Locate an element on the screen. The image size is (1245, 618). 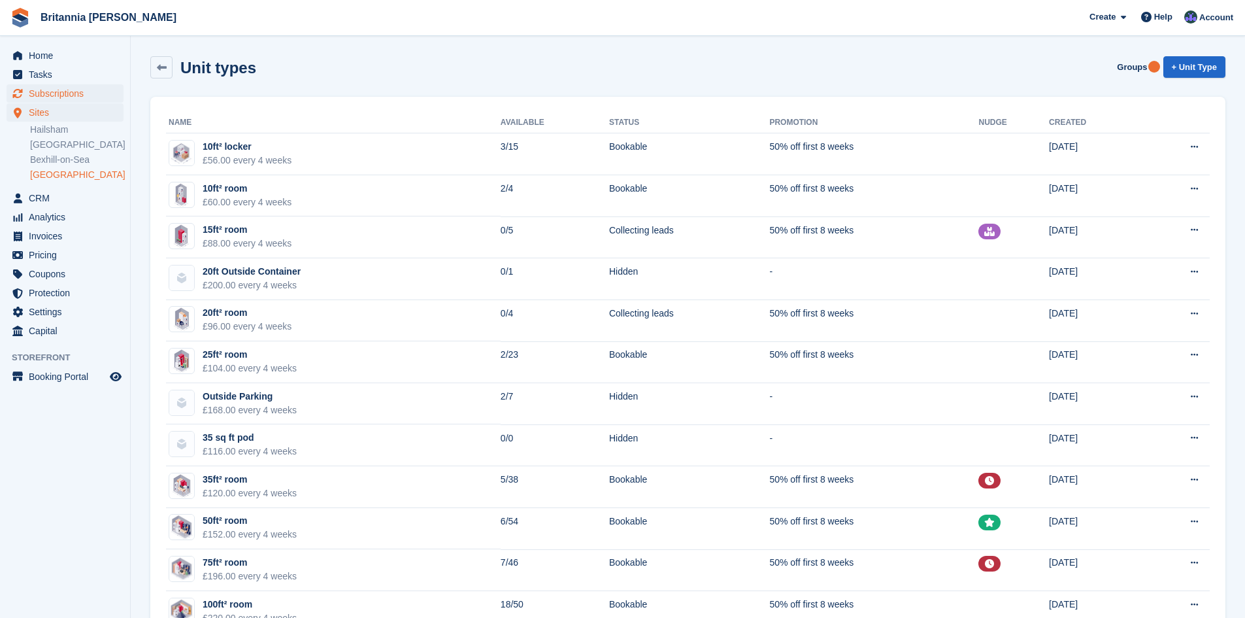
img: 10FT.png is located at coordinates (182, 152).